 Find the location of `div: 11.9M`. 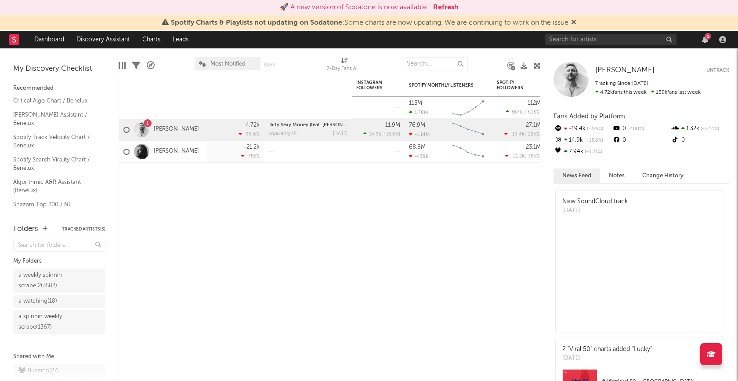

div: 11.9M is located at coordinates (393, 125).